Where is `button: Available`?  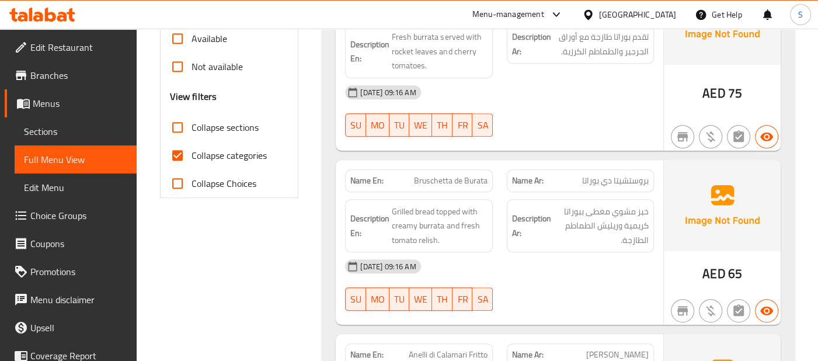
button: Available is located at coordinates (767, 311).